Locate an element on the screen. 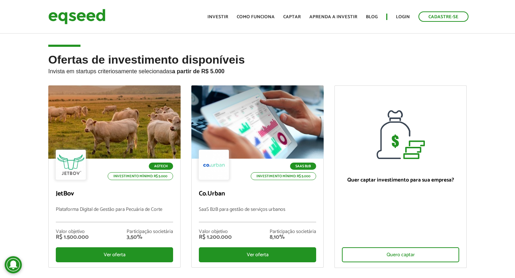 The height and width of the screenshot is (278, 515). img: EqSeed is located at coordinates (77, 16).